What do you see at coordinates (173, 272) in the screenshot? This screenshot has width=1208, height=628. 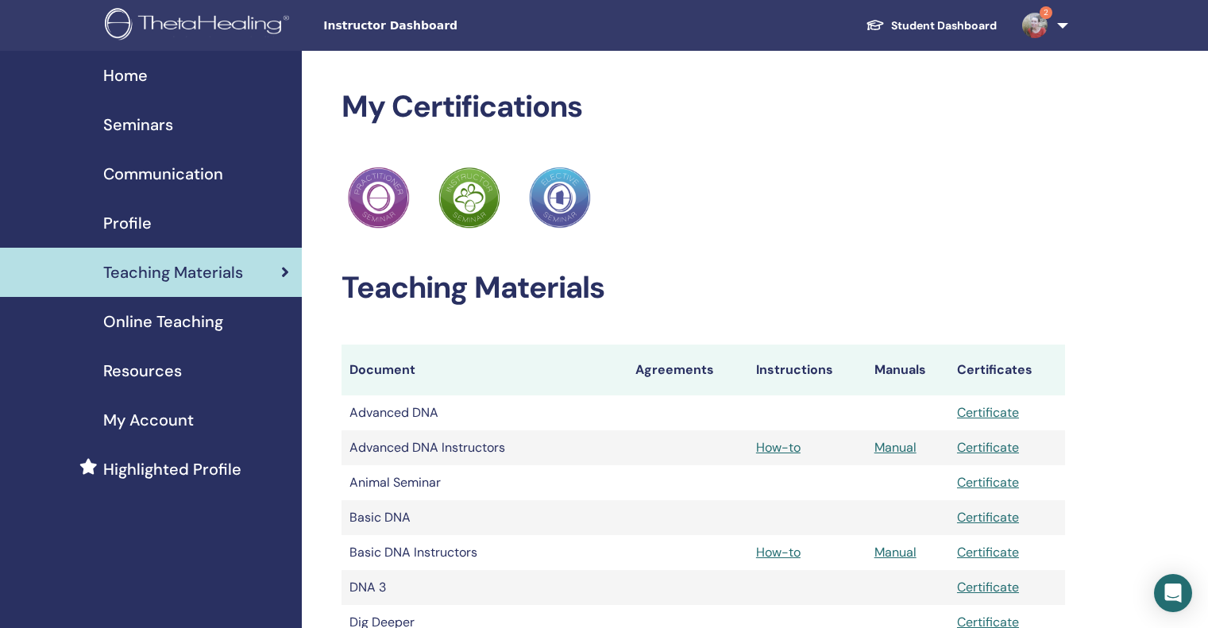 I see `span: Teaching Materials` at bounding box center [173, 272].